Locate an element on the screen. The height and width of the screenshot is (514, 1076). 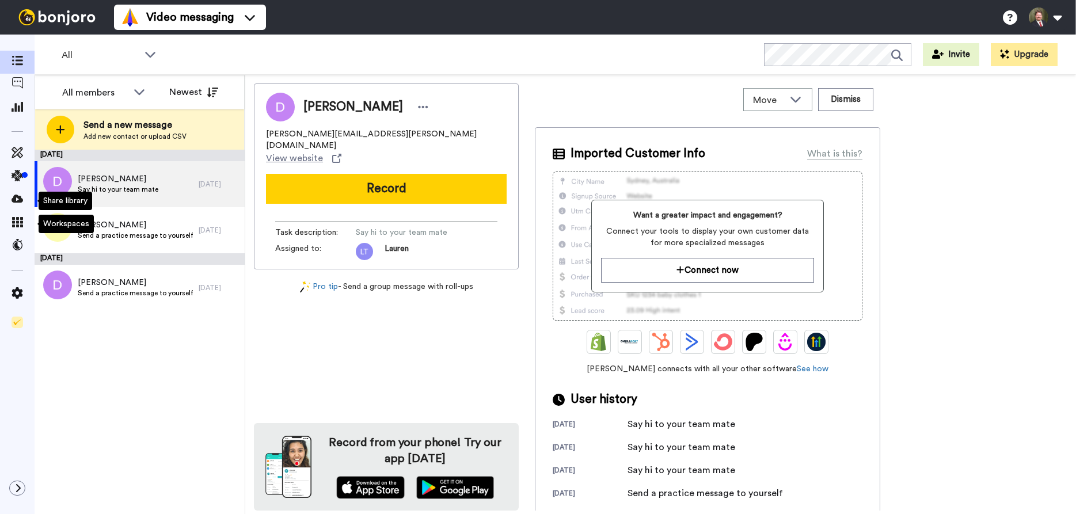
img: vm-color.svg is located at coordinates (130, 17).